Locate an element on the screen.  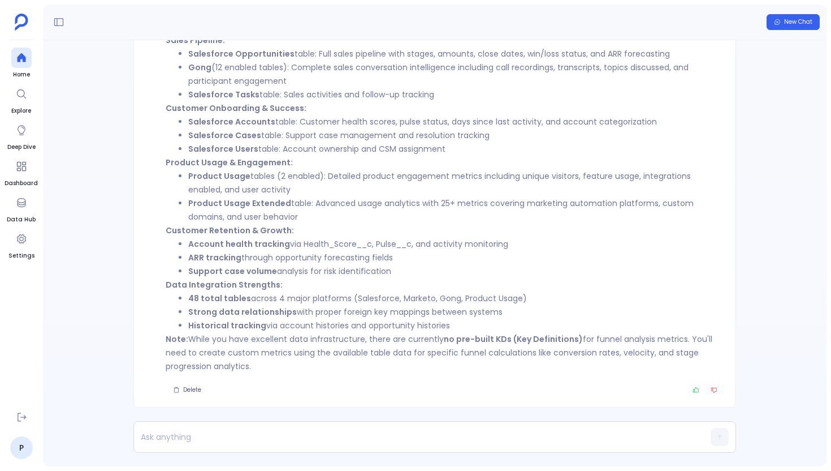
strong: Salesforce Cases is located at coordinates (225, 135).